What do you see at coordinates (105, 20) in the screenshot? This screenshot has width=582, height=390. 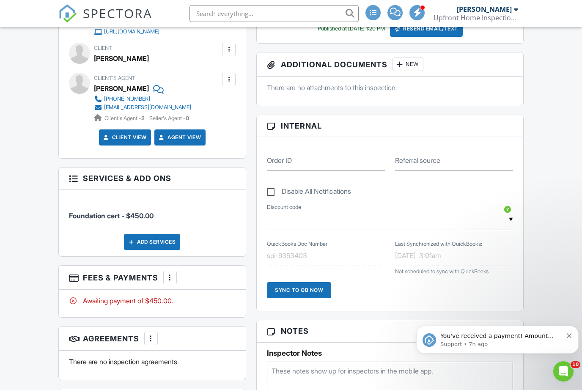 I see `a: SPECTORA` at bounding box center [105, 20].